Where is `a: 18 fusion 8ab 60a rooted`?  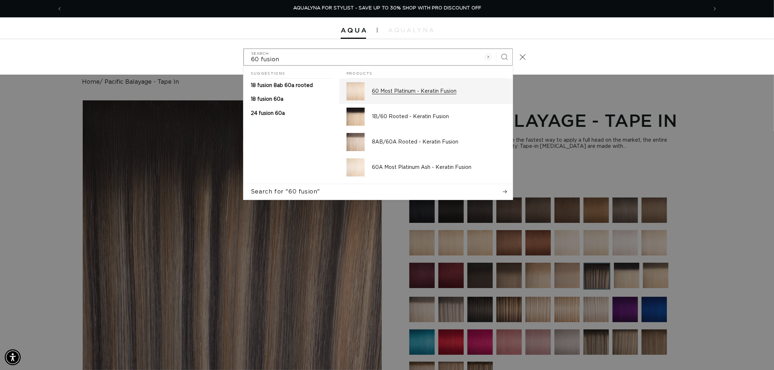 a: 18 fusion 8ab 60a rooted is located at coordinates (291, 86).